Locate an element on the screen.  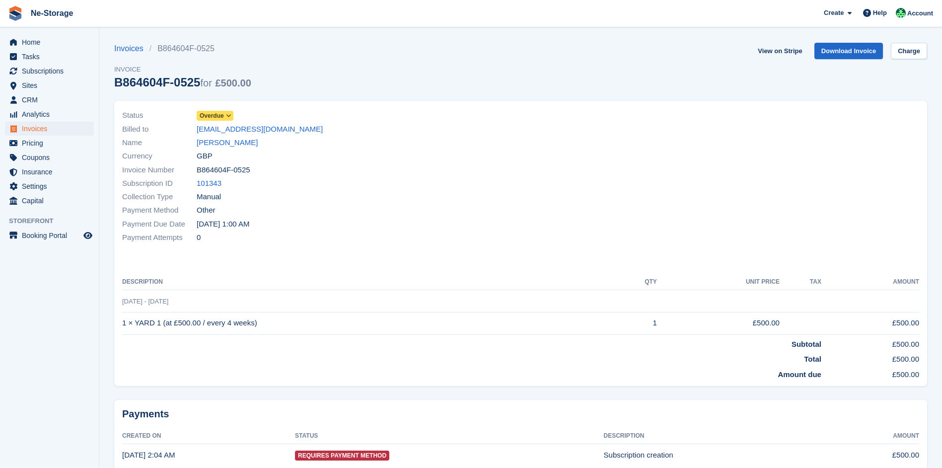
time: 2025-08-15 00:00:00 UTC is located at coordinates (223, 224).